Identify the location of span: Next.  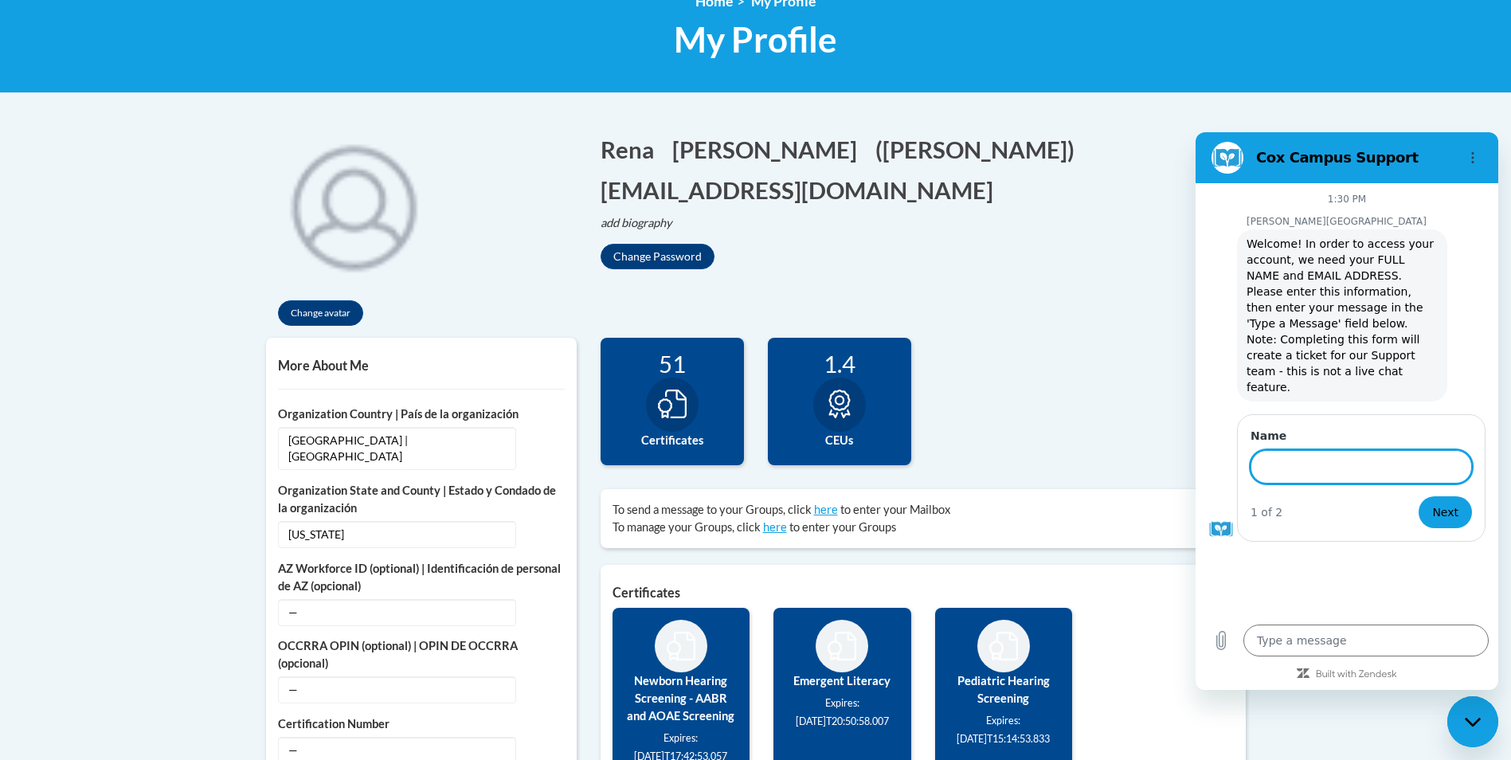
(249, 380).